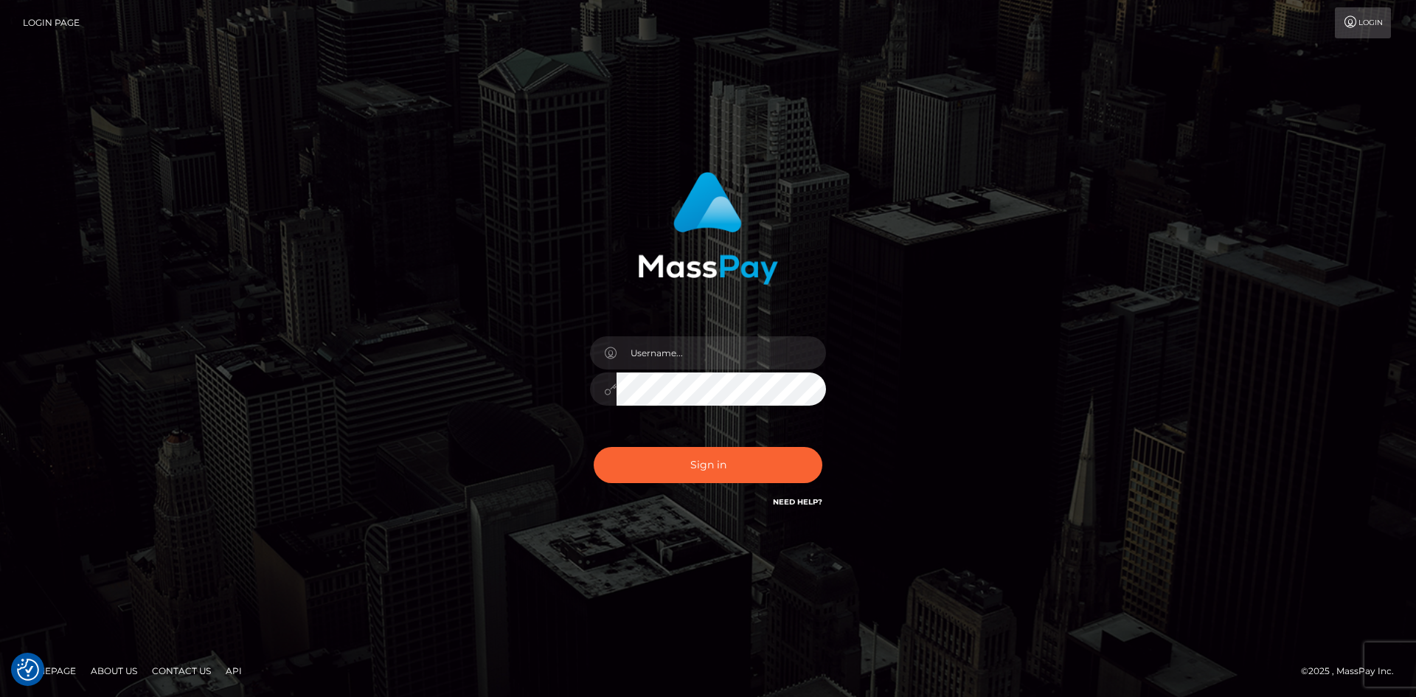 The height and width of the screenshot is (697, 1416). What do you see at coordinates (181, 671) in the screenshot?
I see `a: Contact Us` at bounding box center [181, 671].